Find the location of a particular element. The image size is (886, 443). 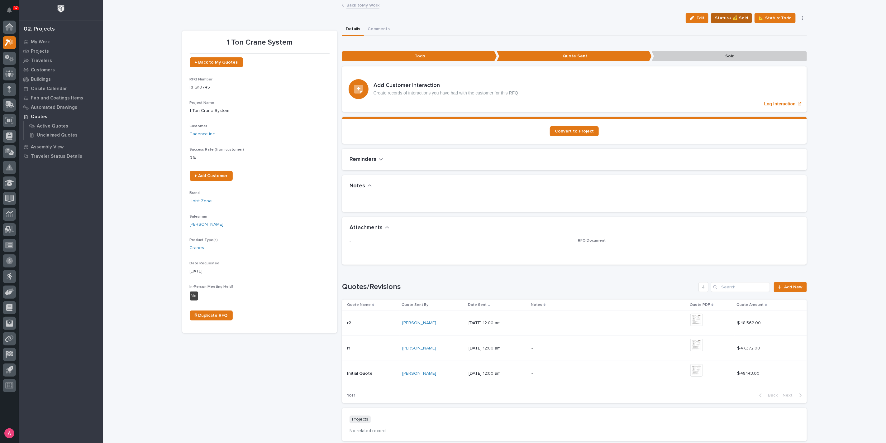

p: Quote Amount is located at coordinates (750, 305).